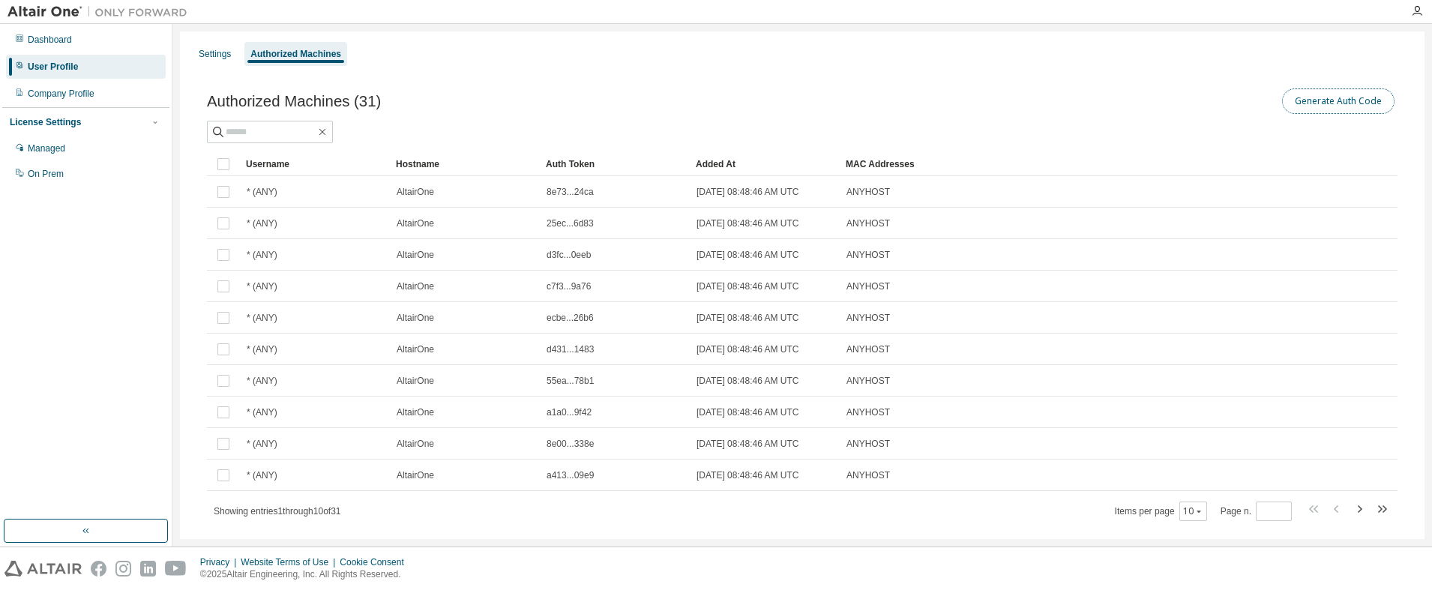 The height and width of the screenshot is (590, 1432). Describe the element at coordinates (570, 444) in the screenshot. I see `span: 8e00...338e` at that location.